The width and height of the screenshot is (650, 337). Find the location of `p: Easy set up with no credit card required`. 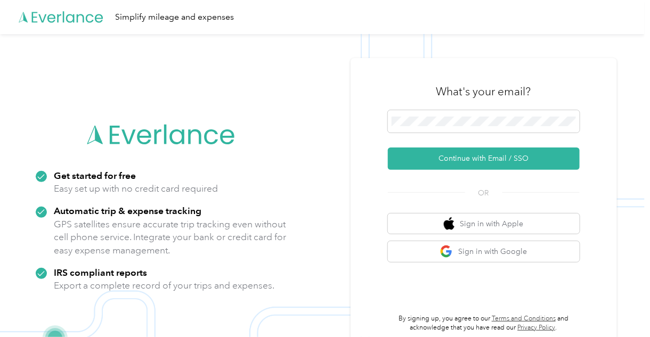

p: Easy set up with no credit card required is located at coordinates (136, 189).